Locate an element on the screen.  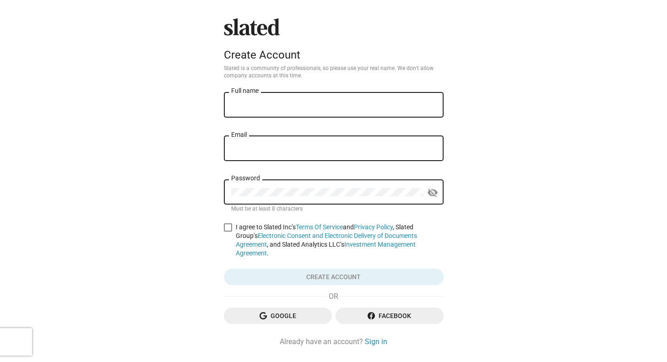
a: Sign in is located at coordinates (376, 341).